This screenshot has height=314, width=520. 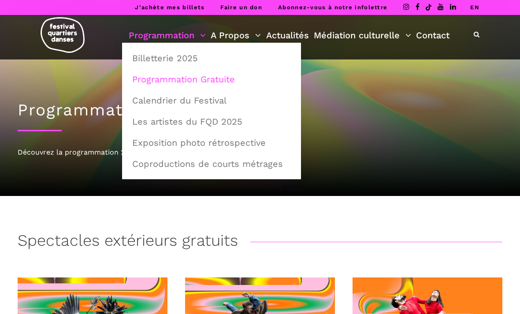 What do you see at coordinates (260, 153) in the screenshot?
I see `div: Découvrez la programmation 2025 du Festival Quartiers Danses !` at bounding box center [260, 153].